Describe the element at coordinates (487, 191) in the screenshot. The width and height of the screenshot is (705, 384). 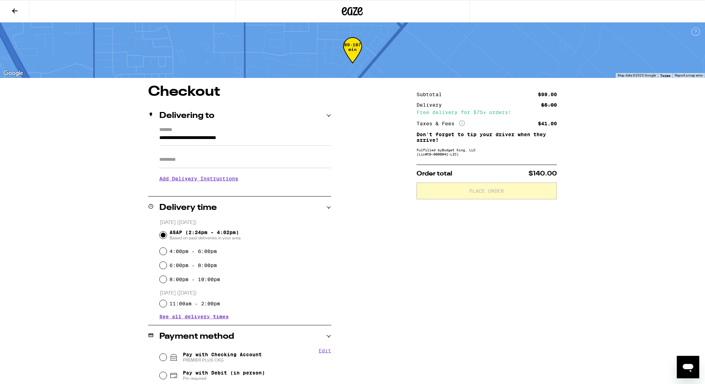
I see `span: Place Order` at that location.